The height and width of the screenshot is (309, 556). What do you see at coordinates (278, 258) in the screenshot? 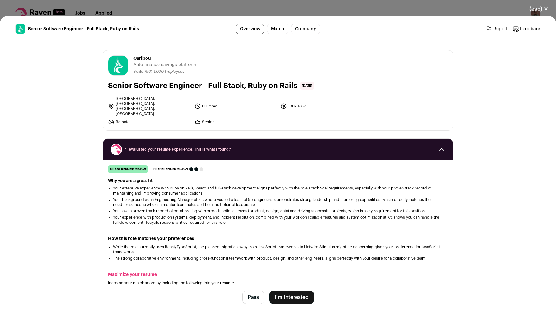
I see `li: The strong collaborative environment, including cross-functional teamwork with product, design, a...` at bounding box center [278, 258].